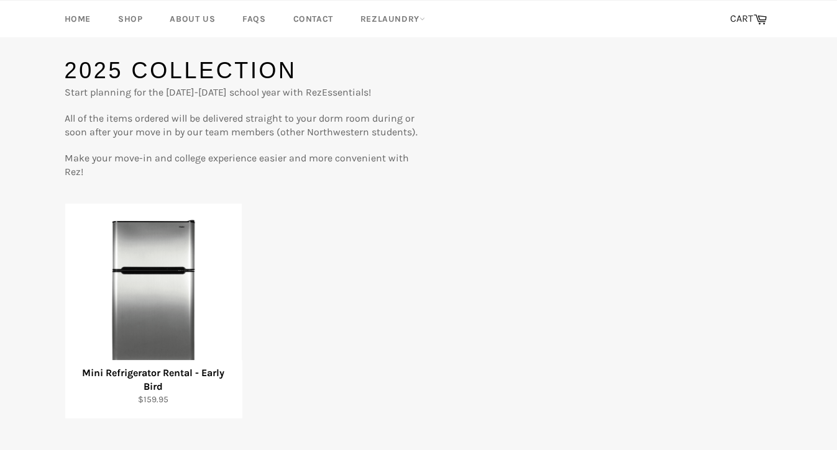 The image size is (837, 450). I want to click on a: Shop, so click(130, 19).